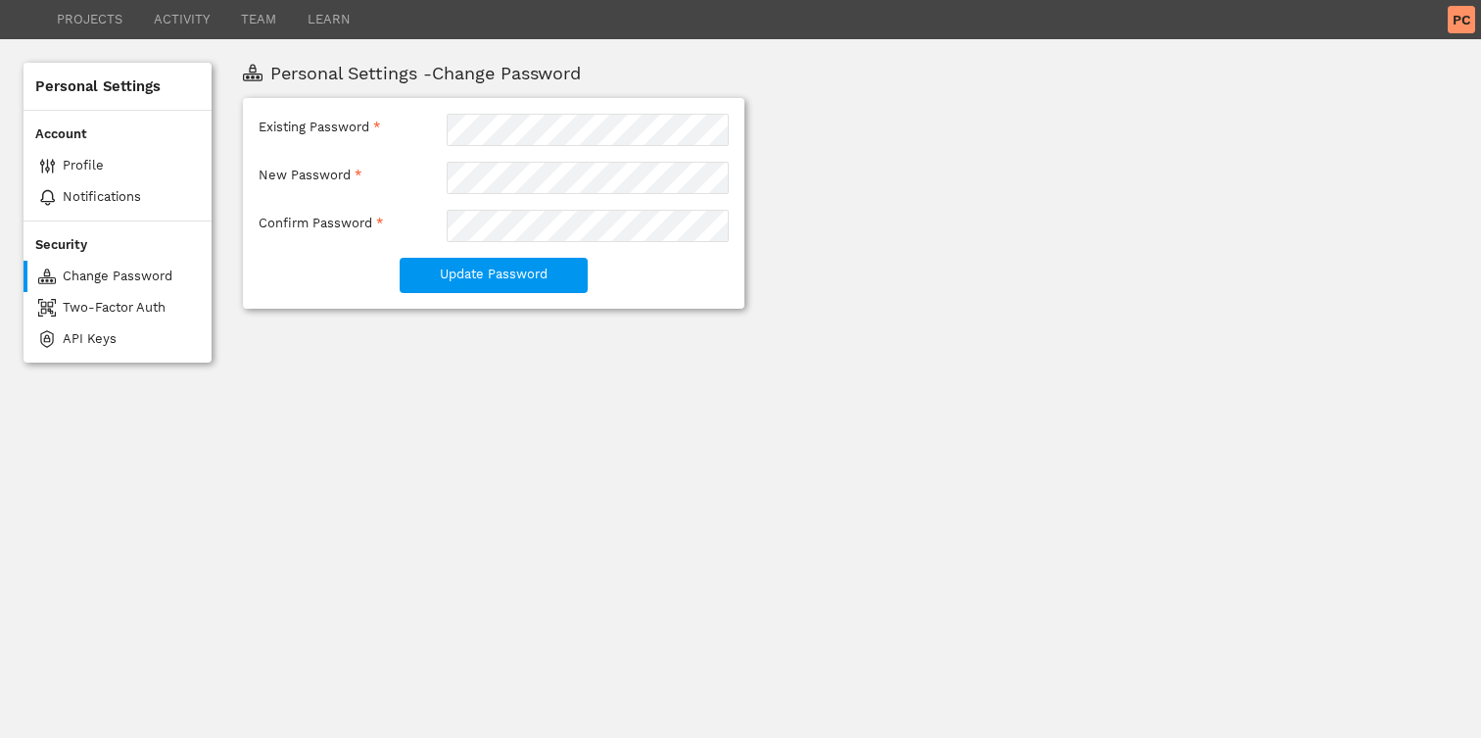  I want to click on div: Confirm Password, so click(320, 223).